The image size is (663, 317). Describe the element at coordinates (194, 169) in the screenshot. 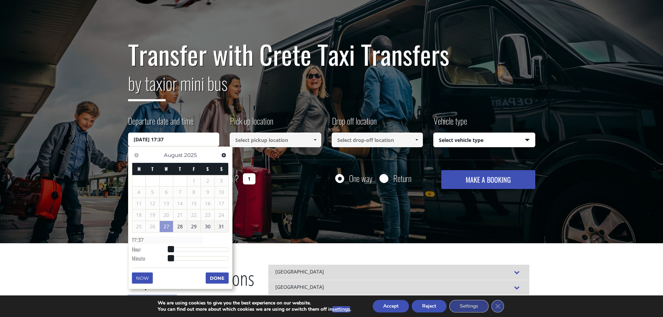

I see `span: Friday` at that location.